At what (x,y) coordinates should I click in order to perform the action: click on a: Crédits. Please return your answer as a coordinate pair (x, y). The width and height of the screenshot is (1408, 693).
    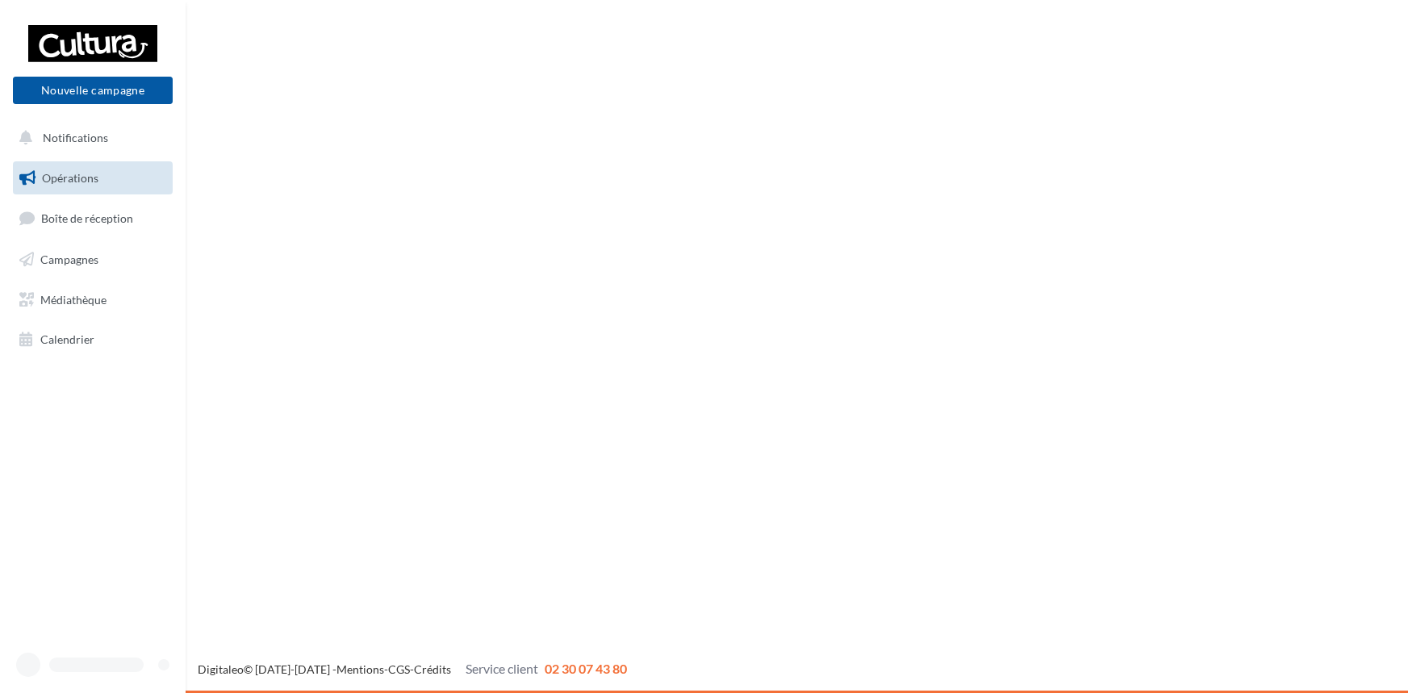
    Looking at the image, I should click on (433, 669).